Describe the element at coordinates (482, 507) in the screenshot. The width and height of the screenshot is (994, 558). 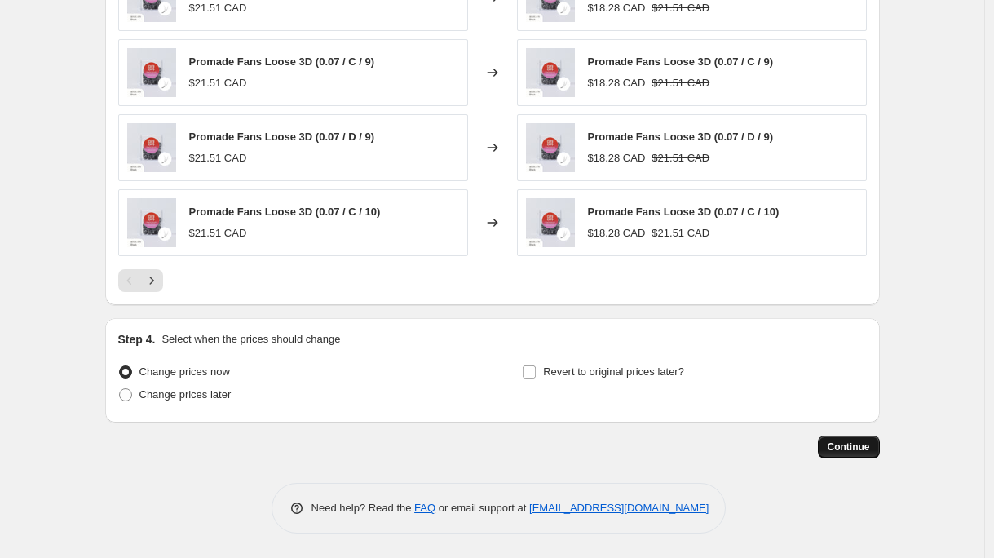
I see `span: or email support at` at that location.